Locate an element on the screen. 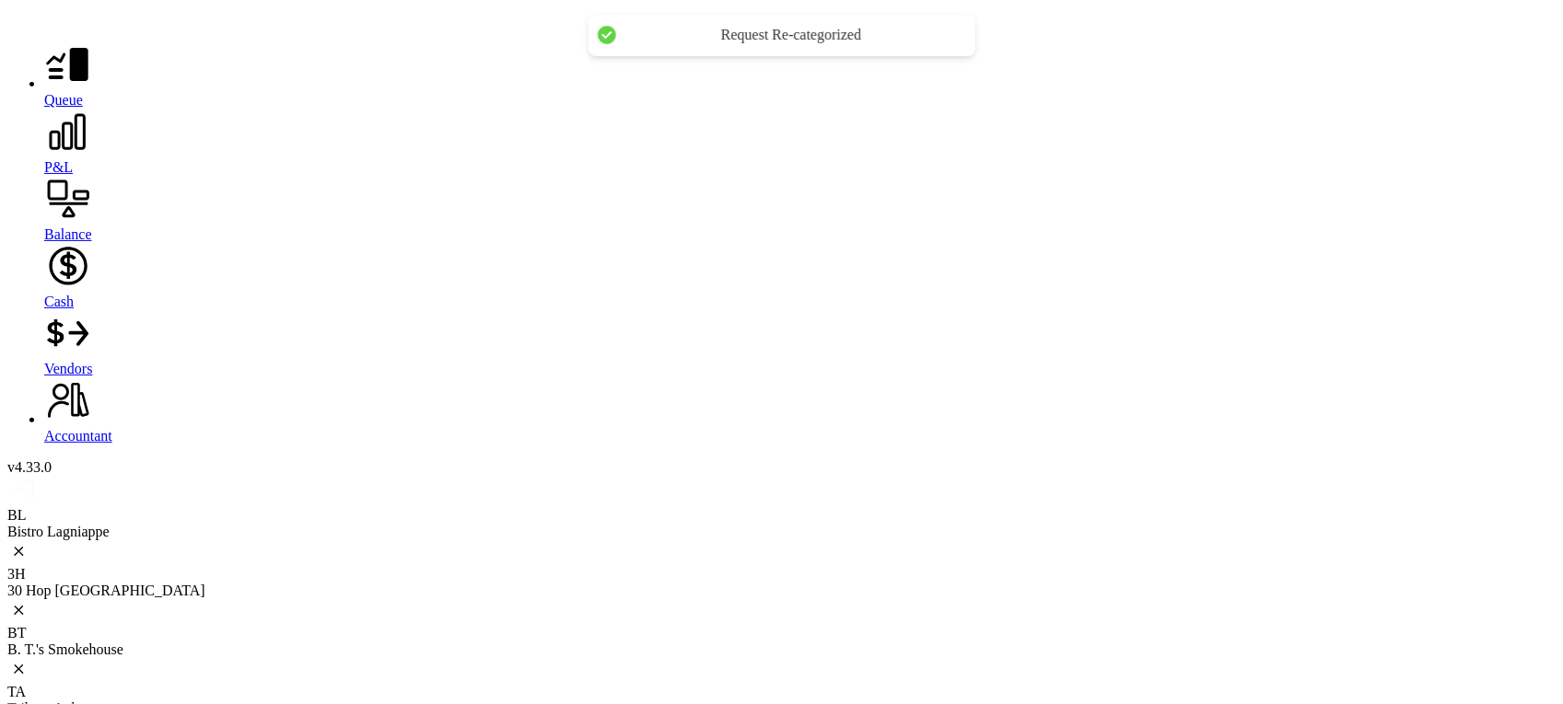 The height and width of the screenshot is (704, 1563). div: TA is located at coordinates (781, 692).